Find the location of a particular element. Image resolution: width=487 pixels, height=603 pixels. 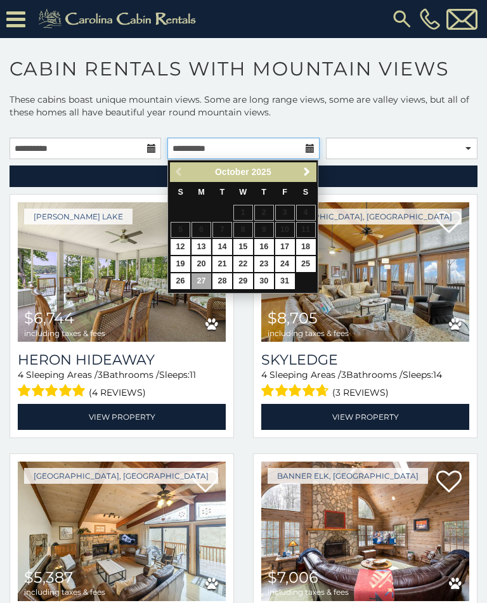

img: Heavens Door is located at coordinates (122, 531).